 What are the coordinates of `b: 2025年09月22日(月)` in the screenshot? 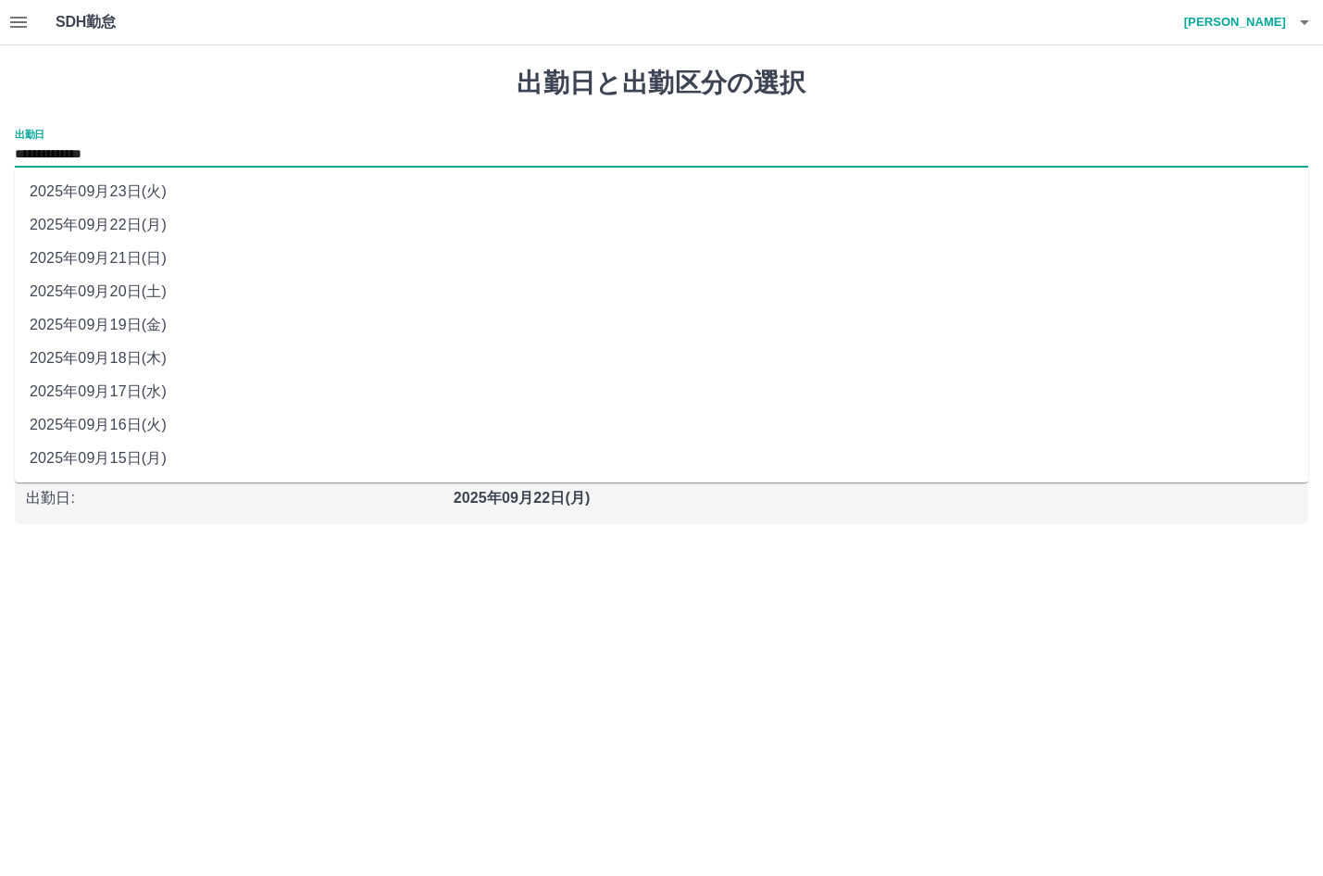 It's located at (522, 497).